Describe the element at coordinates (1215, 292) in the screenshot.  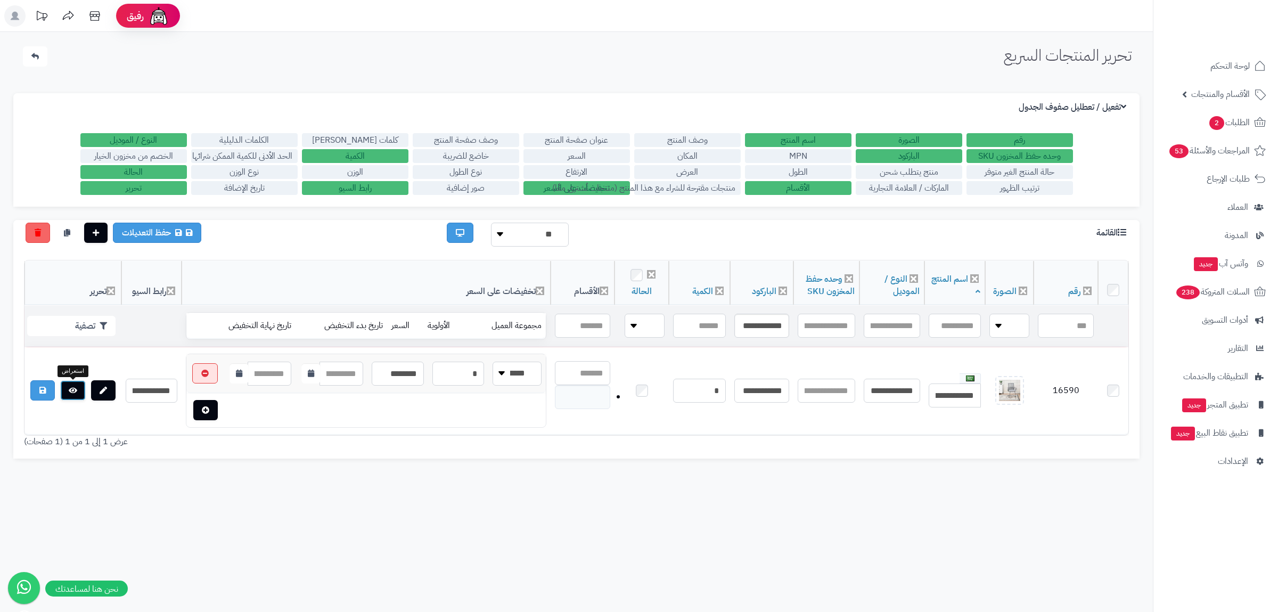
I see `a: السلات المتروكة238` at that location.